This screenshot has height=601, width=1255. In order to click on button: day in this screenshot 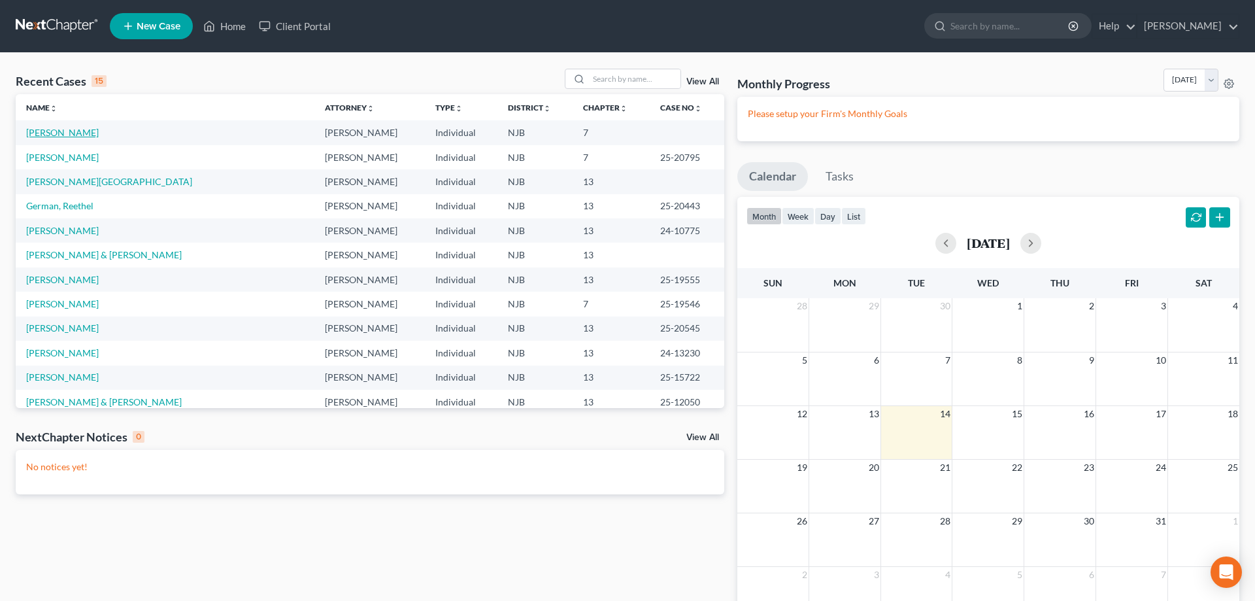, I will do `click(828, 216)`.